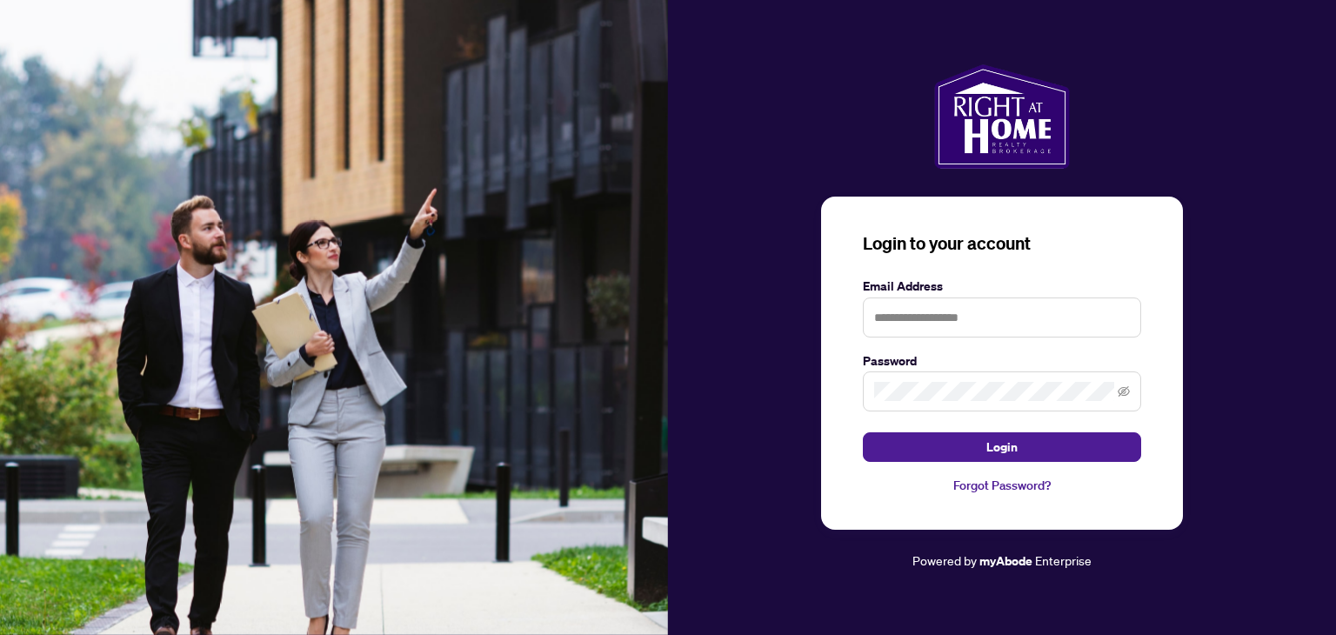  Describe the element at coordinates (1002, 447) in the screenshot. I see `button: Login` at that location.